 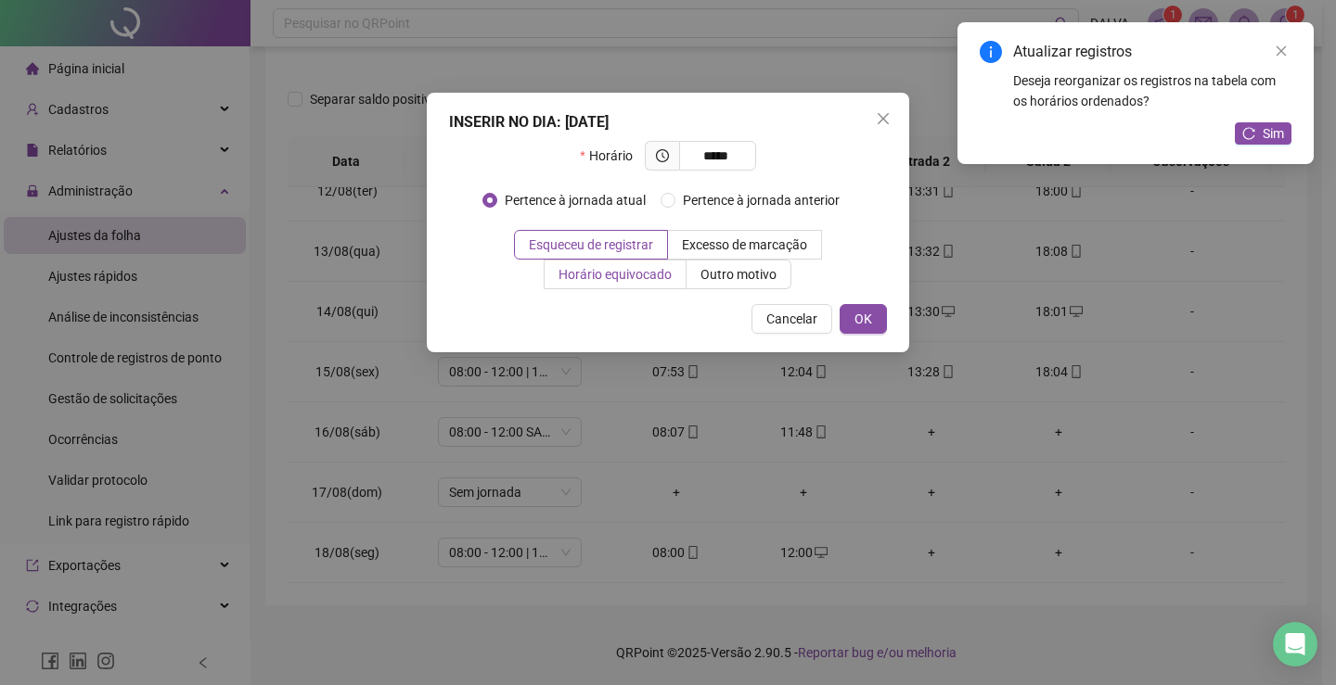 What do you see at coordinates (738, 275) in the screenshot?
I see `span: Outro motivo` at bounding box center [738, 275].